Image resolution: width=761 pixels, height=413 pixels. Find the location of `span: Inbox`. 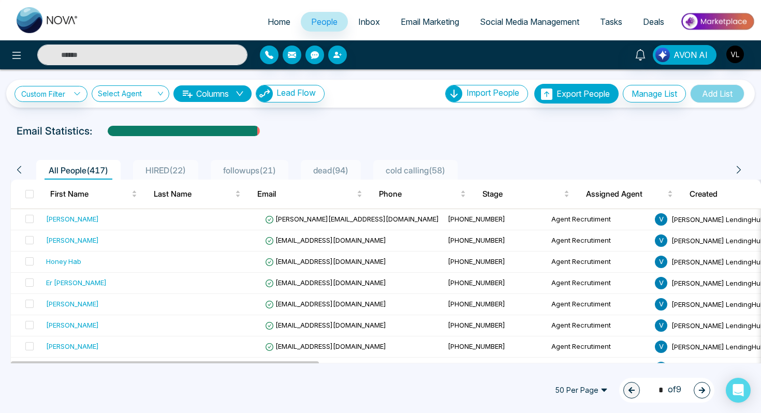

span: Inbox is located at coordinates (369, 22).